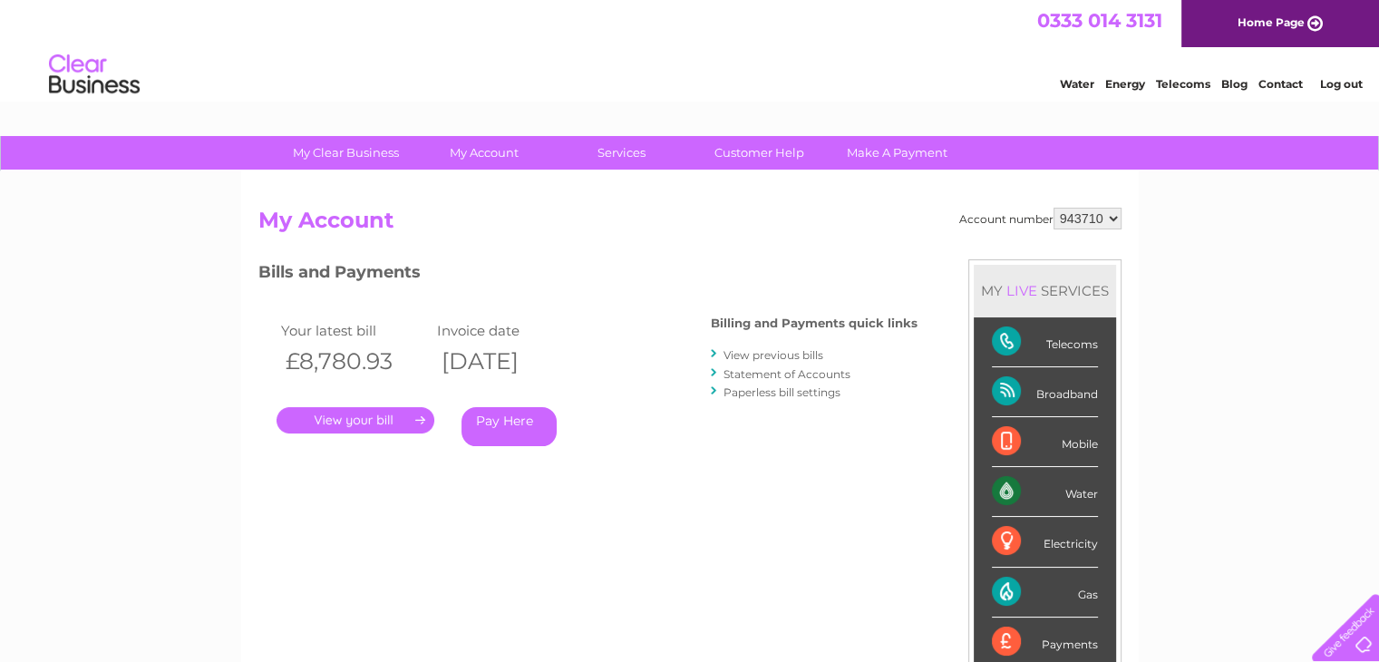 The image size is (1379, 662). I want to click on h4: Billing and Payments quick links, so click(814, 323).